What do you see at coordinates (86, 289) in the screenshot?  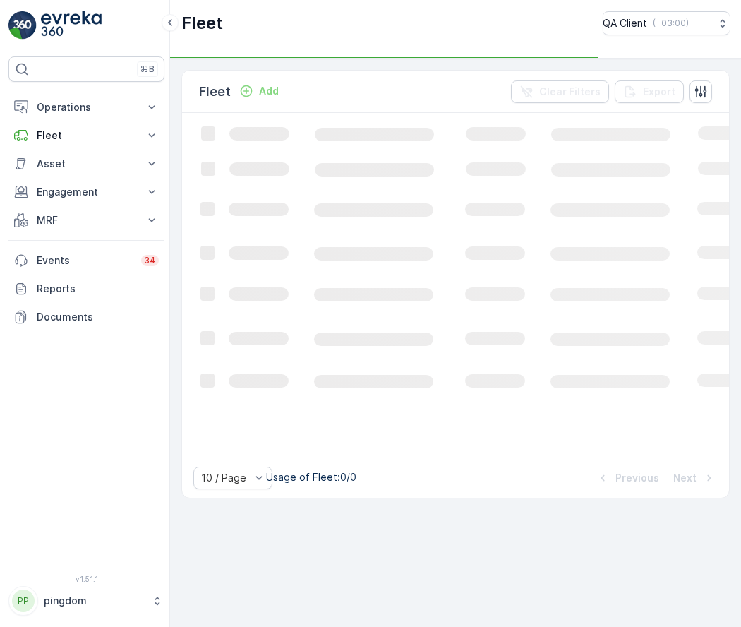 I see `a: Reports` at bounding box center [86, 289].